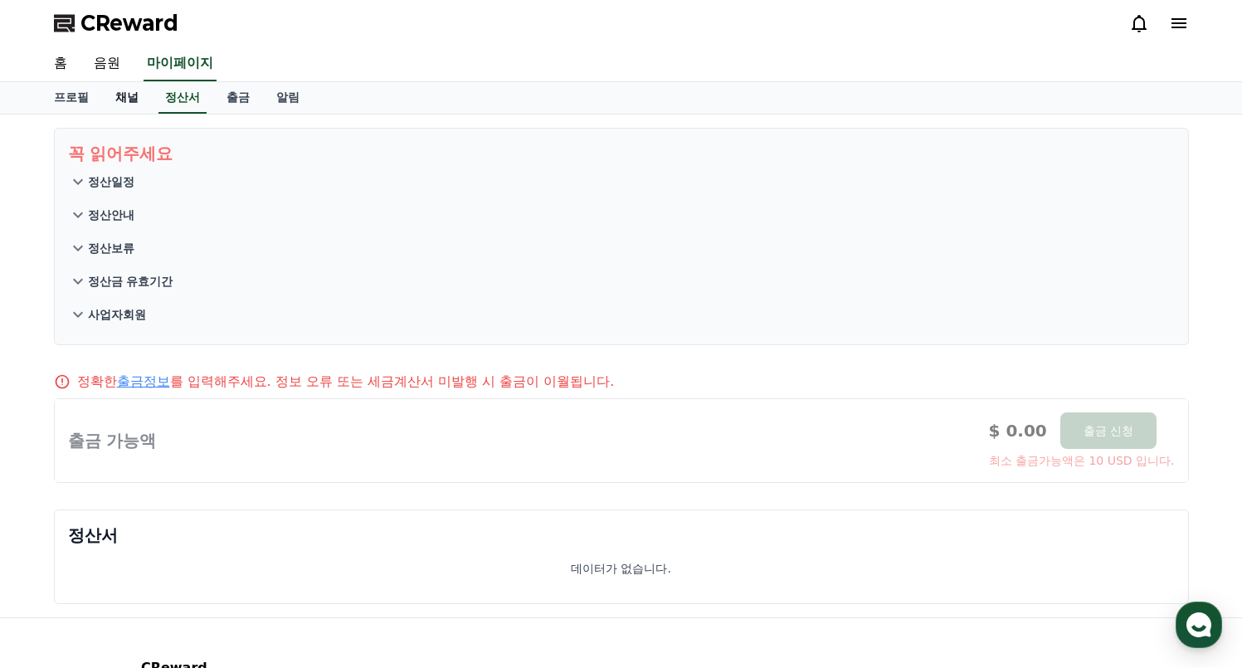 This screenshot has width=1242, height=668. I want to click on span: 대화, so click(162, 558).